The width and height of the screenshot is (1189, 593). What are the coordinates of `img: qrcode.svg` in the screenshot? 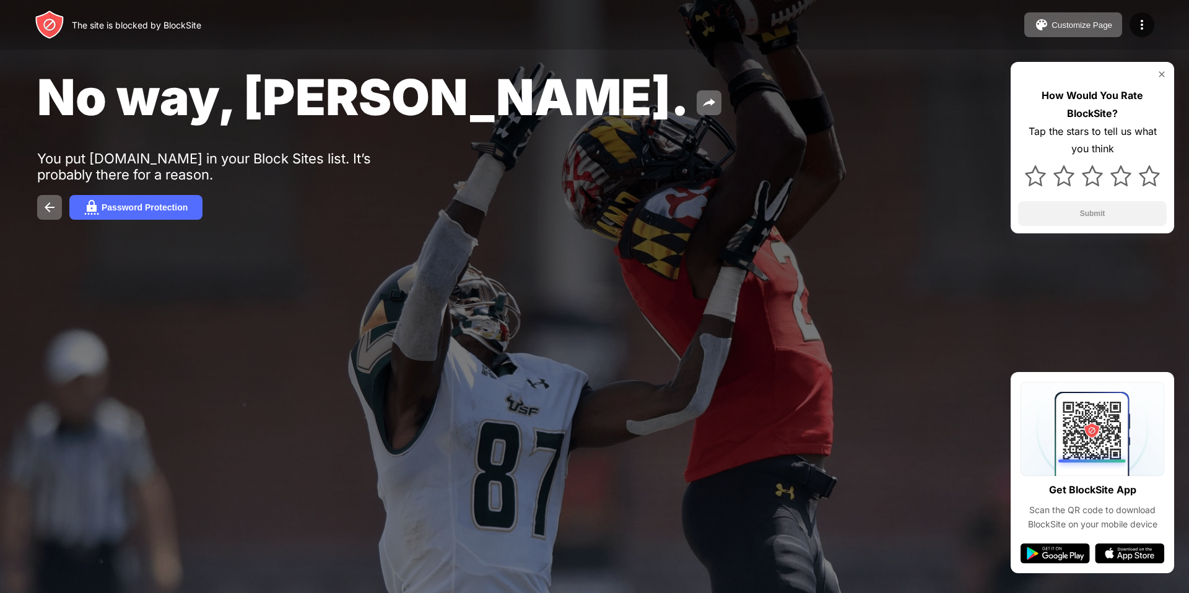 It's located at (1093, 429).